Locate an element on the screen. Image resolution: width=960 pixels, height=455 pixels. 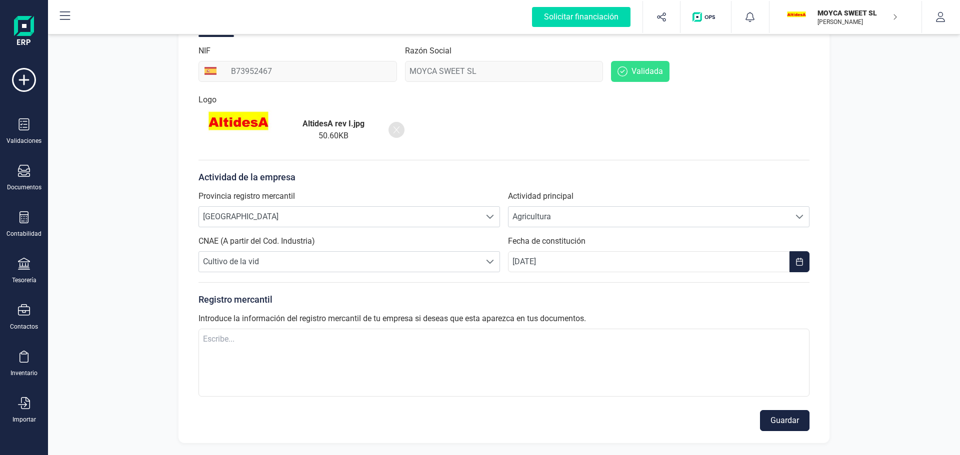
div: Importar is located at coordinates (24, 420).